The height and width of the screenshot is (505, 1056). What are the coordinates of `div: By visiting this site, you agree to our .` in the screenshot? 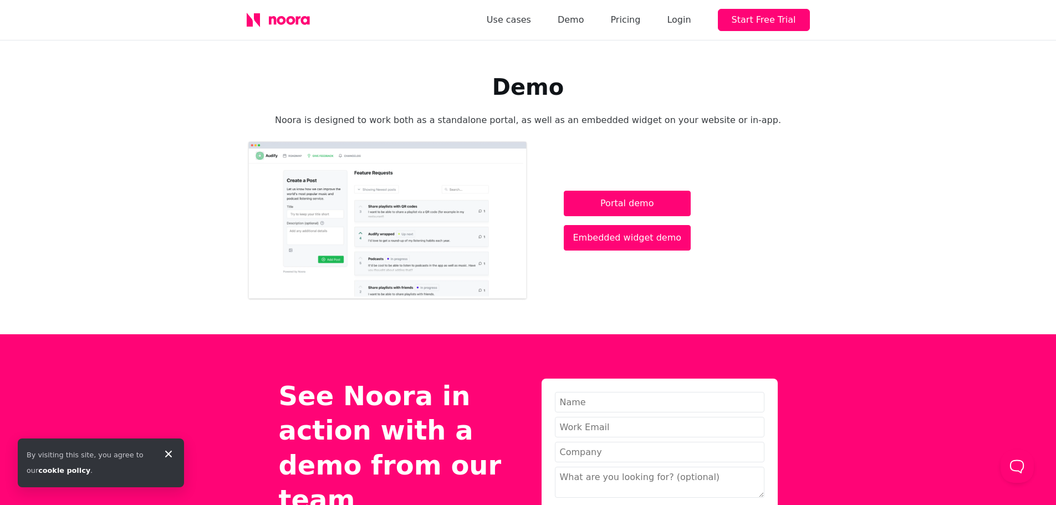 It's located at (90, 463).